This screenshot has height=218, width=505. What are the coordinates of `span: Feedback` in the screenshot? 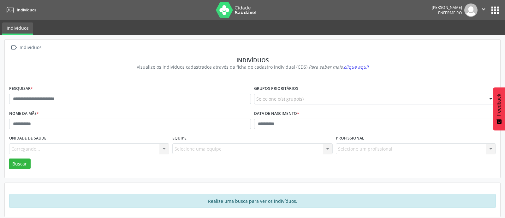 It's located at (499, 105).